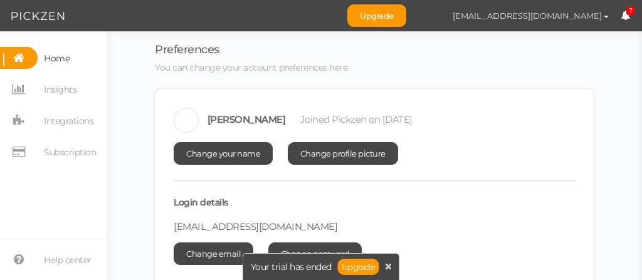 This screenshot has height=280, width=642. What do you see at coordinates (631, 11) in the screenshot?
I see `span: 7` at bounding box center [631, 11].